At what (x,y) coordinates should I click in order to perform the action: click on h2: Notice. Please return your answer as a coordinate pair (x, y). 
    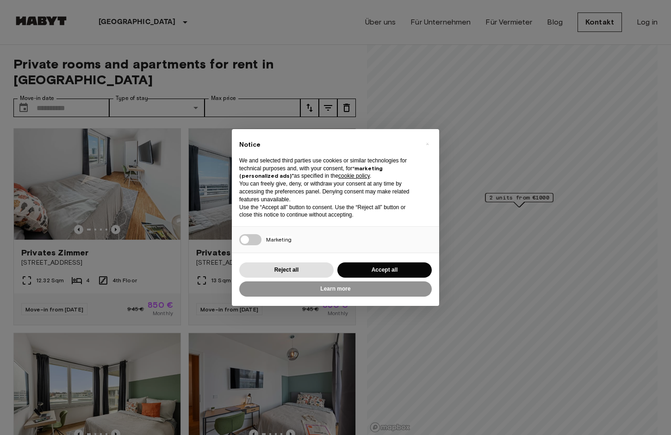
    Looking at the image, I should click on (328, 145).